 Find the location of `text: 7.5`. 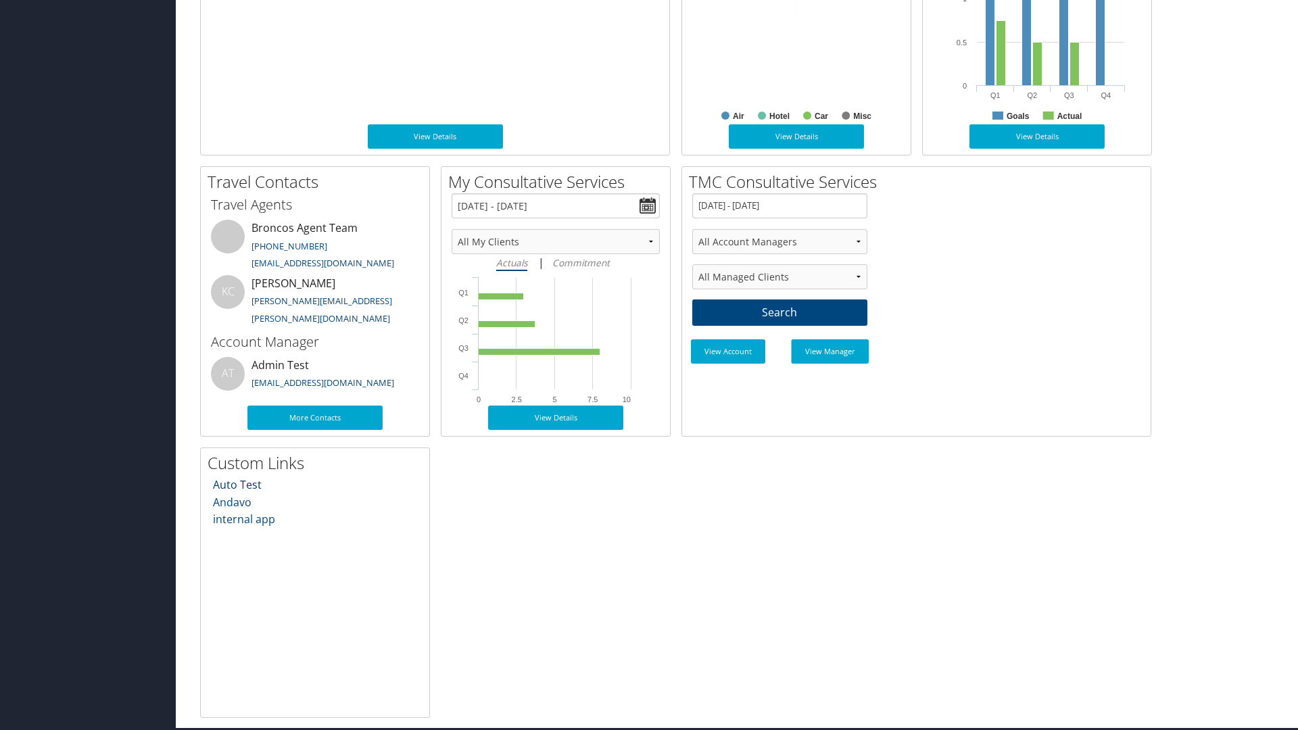

text: 7.5 is located at coordinates (592, 400).